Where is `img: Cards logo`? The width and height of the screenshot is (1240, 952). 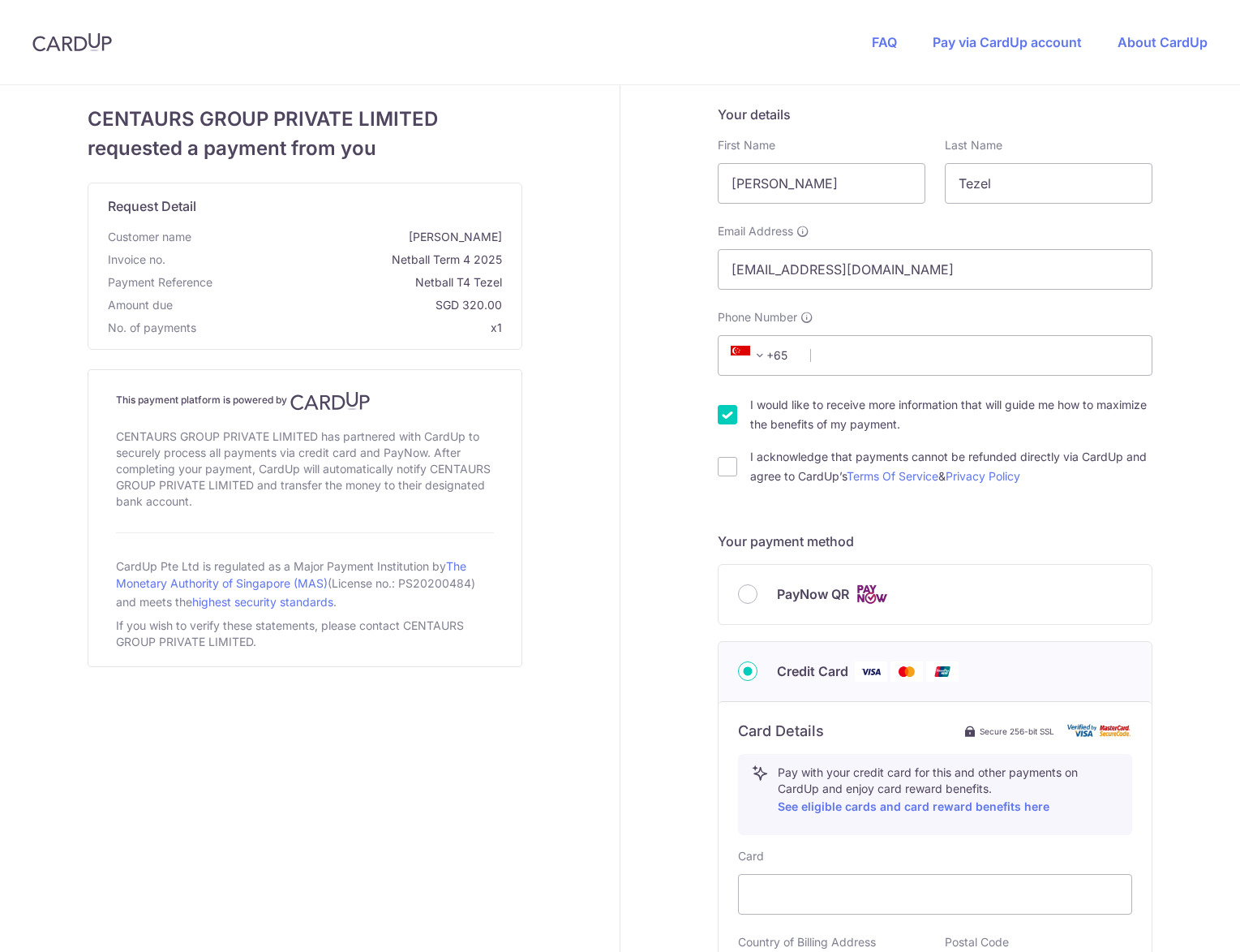
img: Cards logo is located at coordinates (872, 594).